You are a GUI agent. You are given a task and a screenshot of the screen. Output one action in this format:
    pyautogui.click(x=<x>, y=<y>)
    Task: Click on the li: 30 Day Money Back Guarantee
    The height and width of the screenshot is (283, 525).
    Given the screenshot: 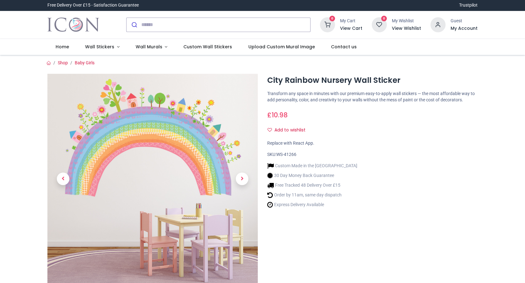 What is the action you would take?
    pyautogui.click(x=312, y=175)
    